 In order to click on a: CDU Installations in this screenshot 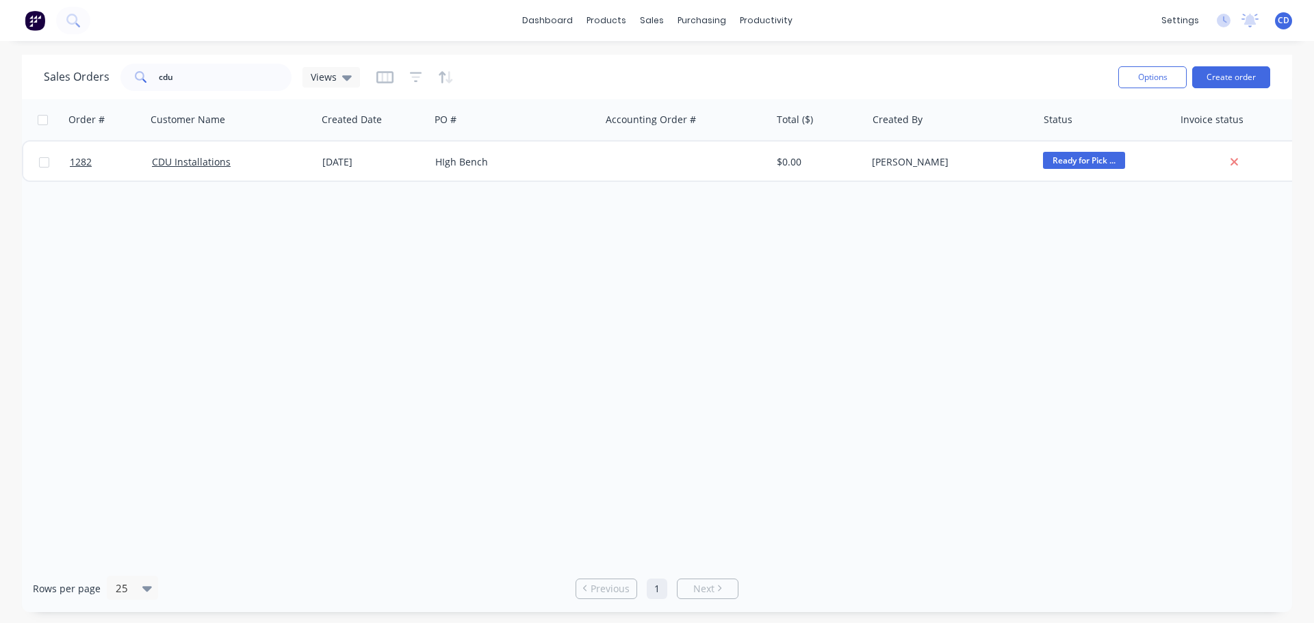, I will do `click(191, 162)`.